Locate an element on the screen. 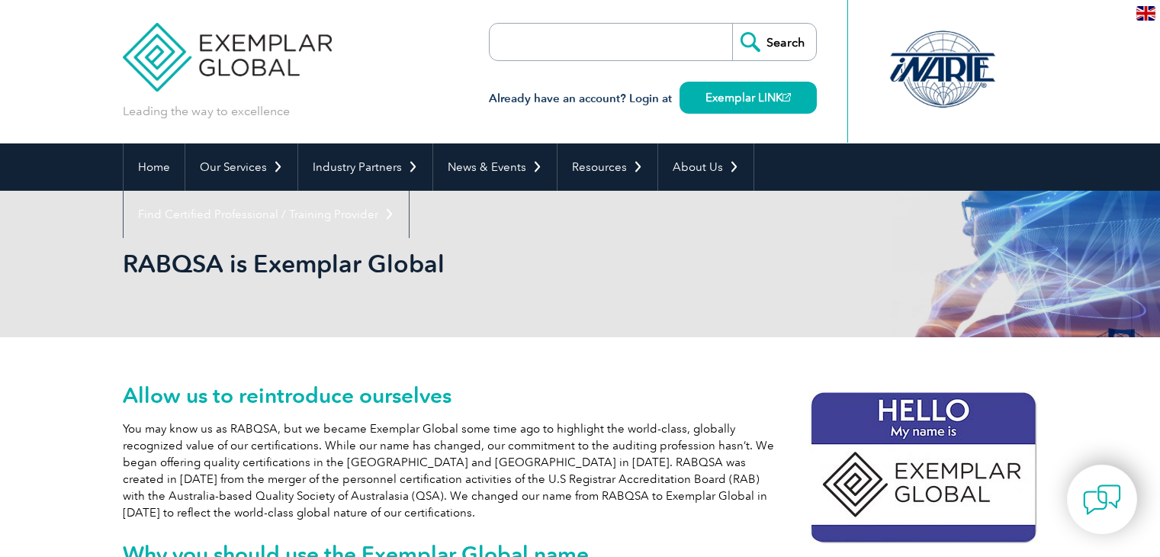  a: Our Services is located at coordinates (241, 167).